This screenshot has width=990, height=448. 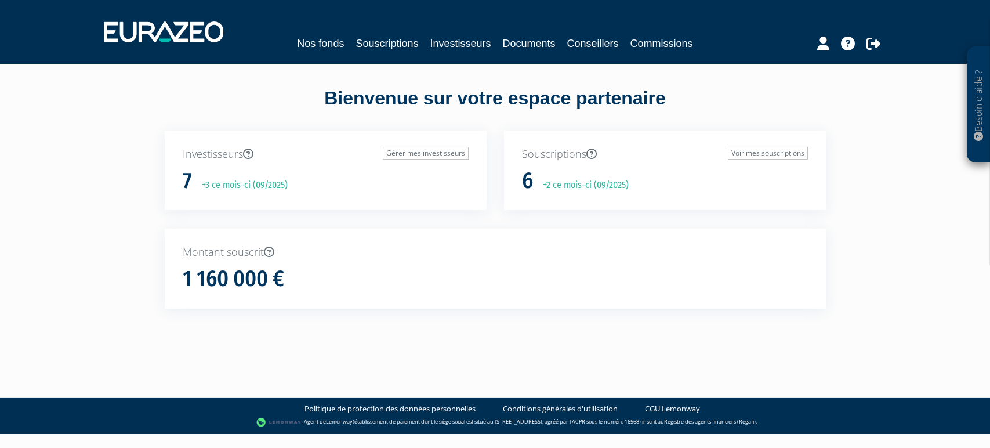 What do you see at coordinates (241, 185) in the screenshot?
I see `p: +3 ce mois-ci (09/2025)` at bounding box center [241, 185].